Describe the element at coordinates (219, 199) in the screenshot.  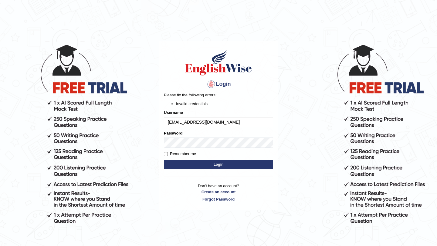
I see `a: Forgot Password` at that location.